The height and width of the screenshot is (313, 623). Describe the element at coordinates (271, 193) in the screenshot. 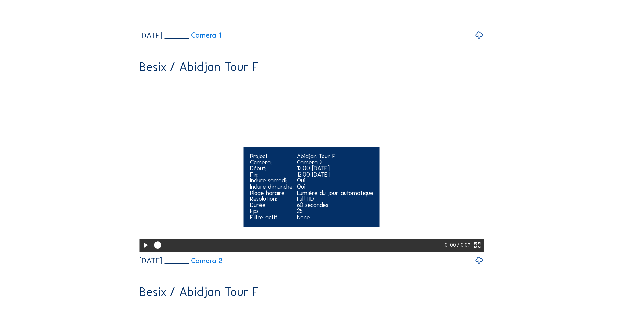

I see `div: Plage horaire:` at that location.